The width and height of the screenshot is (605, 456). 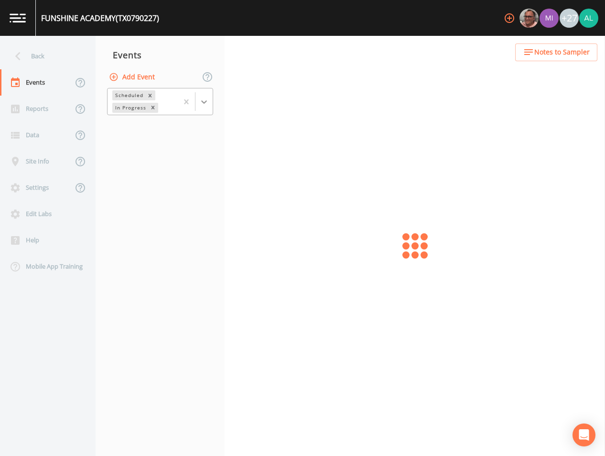 What do you see at coordinates (549, 18) in the screenshot?
I see `div: Miriaha Caddie` at bounding box center [549, 18].